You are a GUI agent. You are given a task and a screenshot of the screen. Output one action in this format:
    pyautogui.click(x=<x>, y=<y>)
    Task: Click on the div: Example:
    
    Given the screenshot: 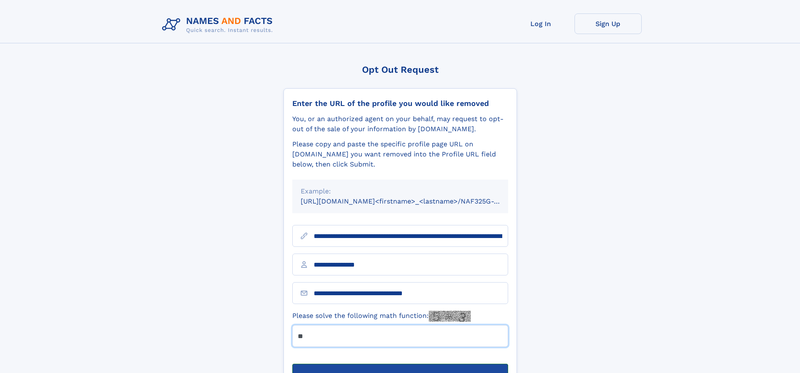 What is the action you would take?
    pyautogui.click(x=400, y=191)
    